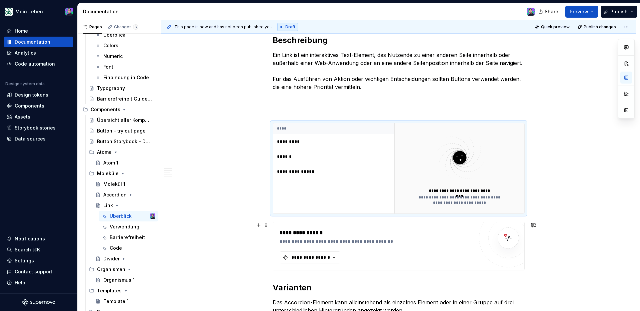 The image size is (640, 311). Describe the element at coordinates (111, 46) in the screenshot. I see `div: Colors` at that location.